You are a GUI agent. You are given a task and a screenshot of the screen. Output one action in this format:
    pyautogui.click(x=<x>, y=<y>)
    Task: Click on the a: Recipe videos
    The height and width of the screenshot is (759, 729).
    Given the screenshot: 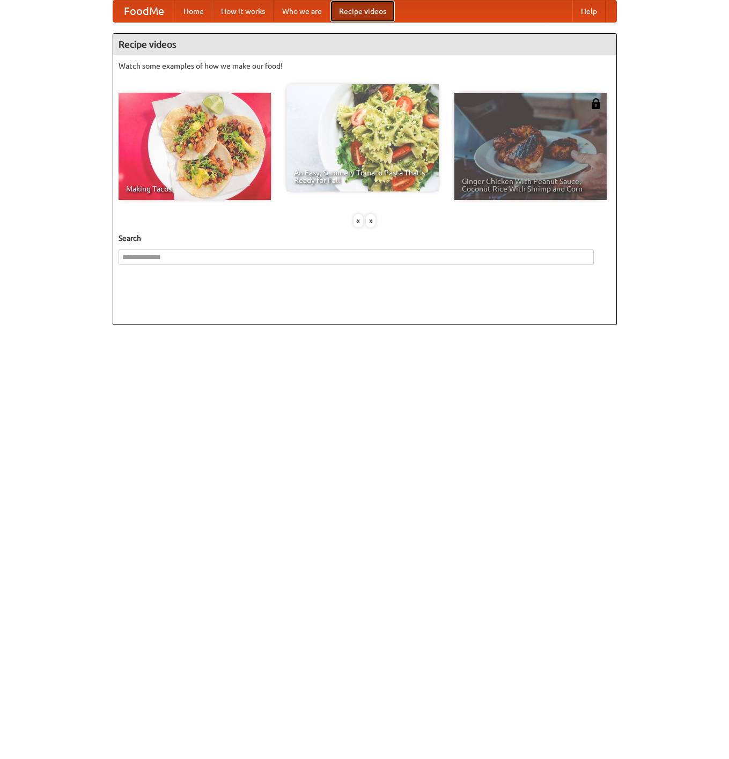 What is the action you would take?
    pyautogui.click(x=363, y=11)
    